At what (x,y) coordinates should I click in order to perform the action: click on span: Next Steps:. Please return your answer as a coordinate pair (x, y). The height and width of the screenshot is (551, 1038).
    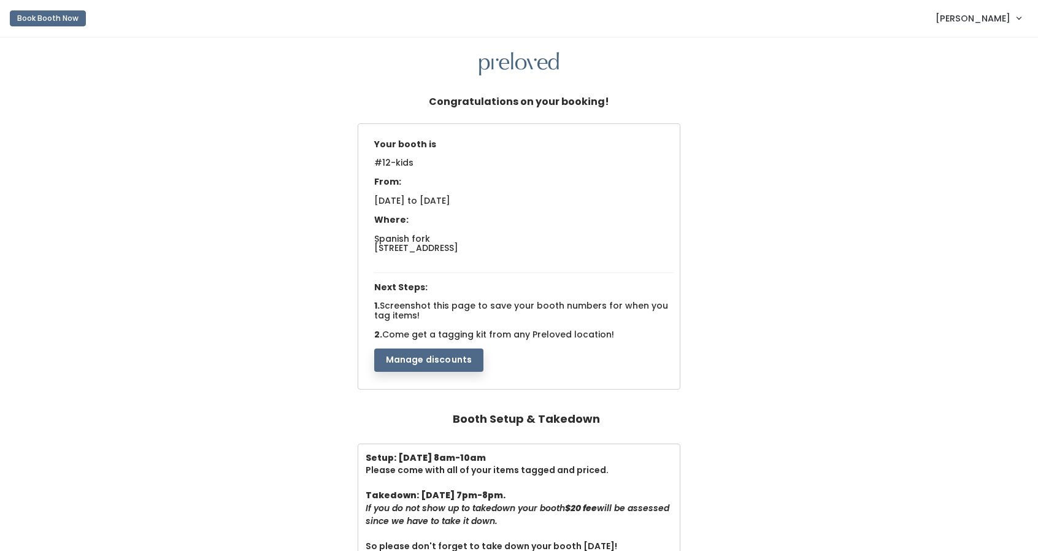
    Looking at the image, I should click on (400, 287).